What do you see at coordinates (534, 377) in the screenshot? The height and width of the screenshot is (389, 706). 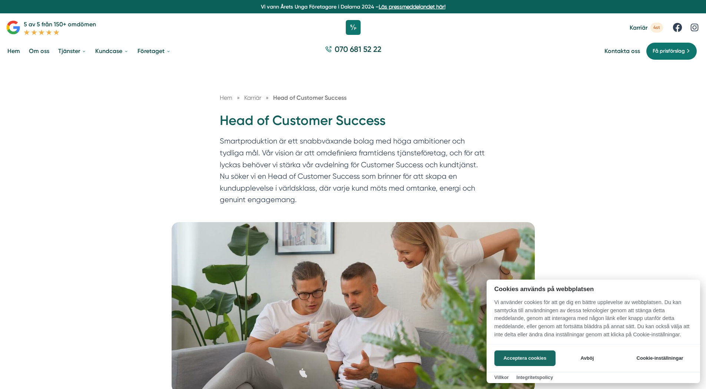 I see `a: Integritetspolicy` at bounding box center [534, 377].